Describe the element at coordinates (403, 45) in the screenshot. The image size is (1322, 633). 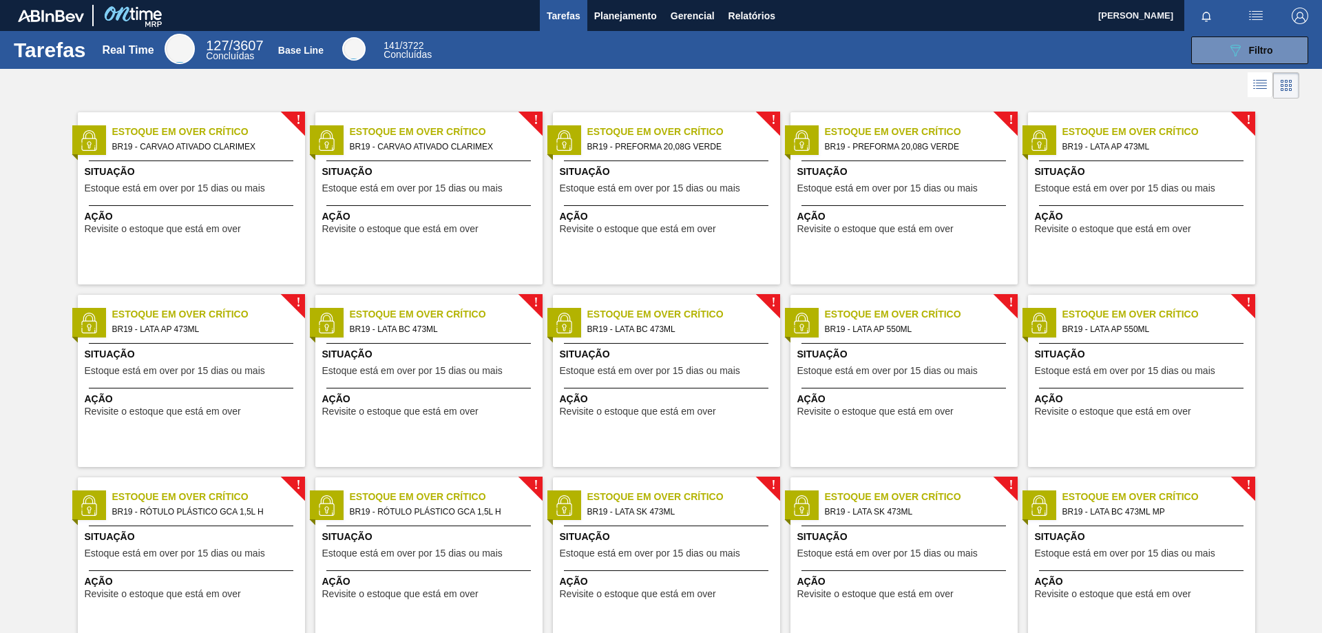
I see `span: / 3722` at that location.